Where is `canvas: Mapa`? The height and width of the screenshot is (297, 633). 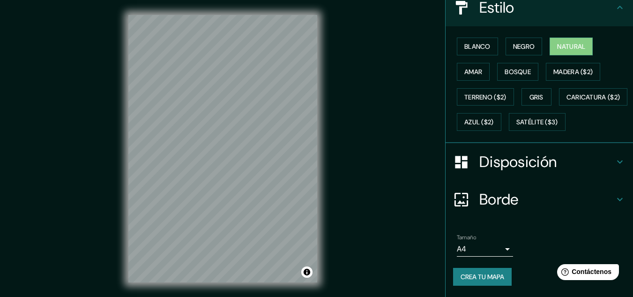
canvas: Mapa is located at coordinates (223, 149).